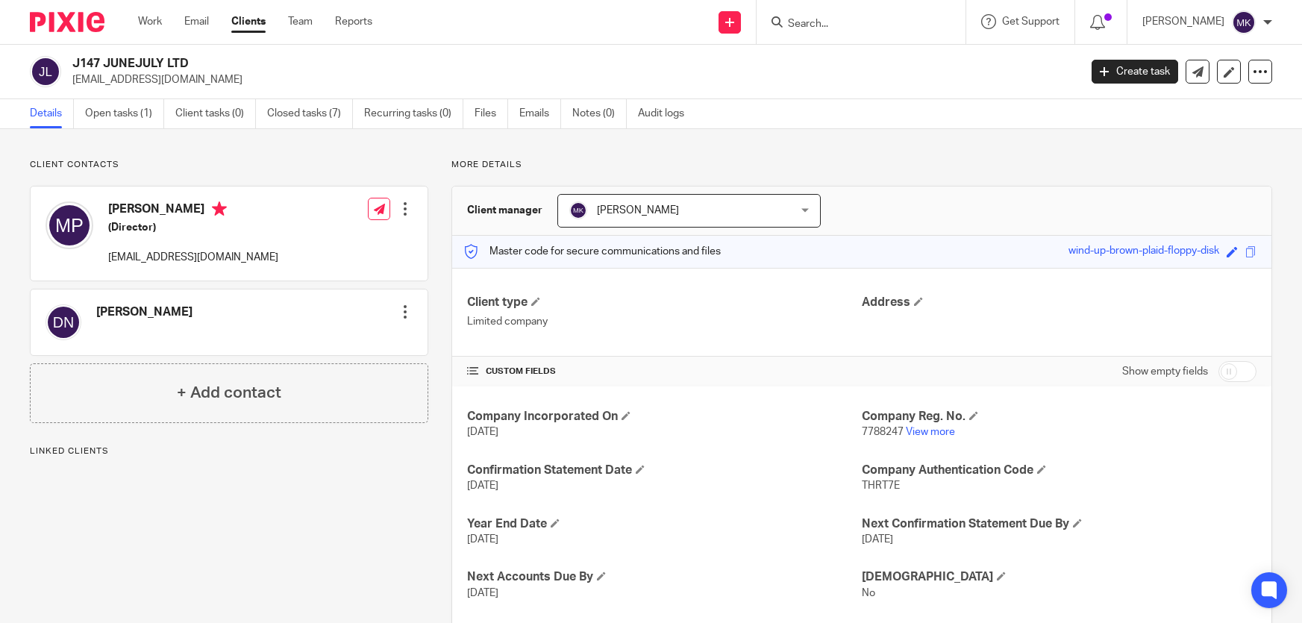 This screenshot has width=1302, height=623. I want to click on h4: Year End Date, so click(664, 524).